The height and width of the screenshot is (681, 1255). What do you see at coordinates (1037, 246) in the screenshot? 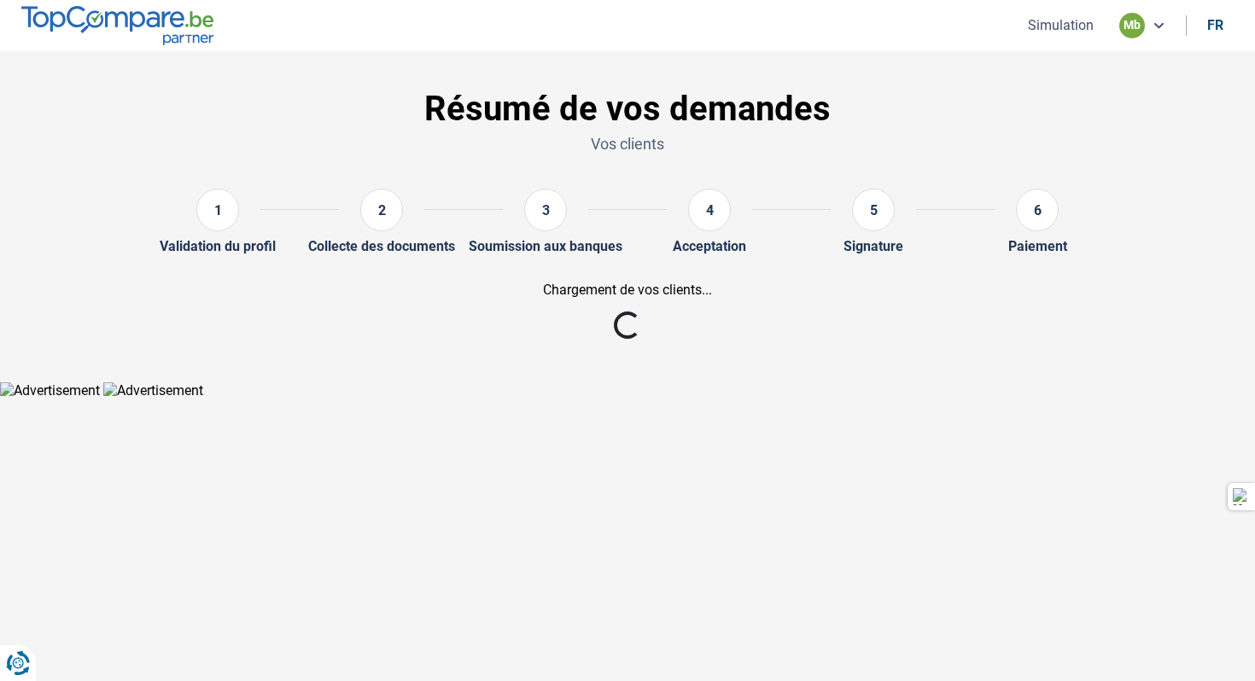
I see `div: Paiement` at bounding box center [1037, 246].